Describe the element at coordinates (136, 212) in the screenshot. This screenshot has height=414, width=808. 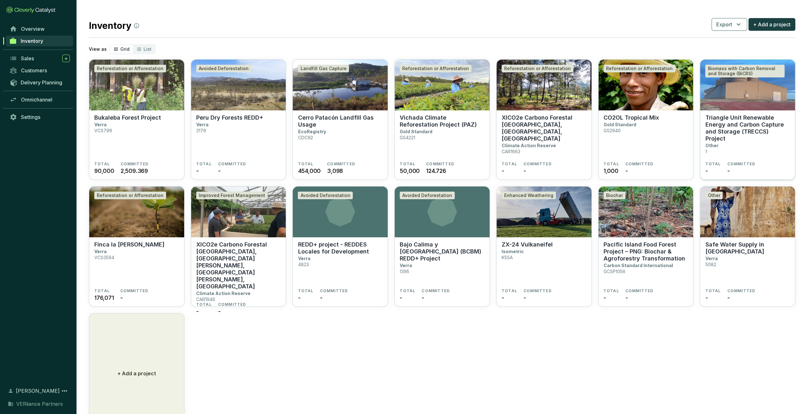
I see `img: Finca la Paz II` at that location.